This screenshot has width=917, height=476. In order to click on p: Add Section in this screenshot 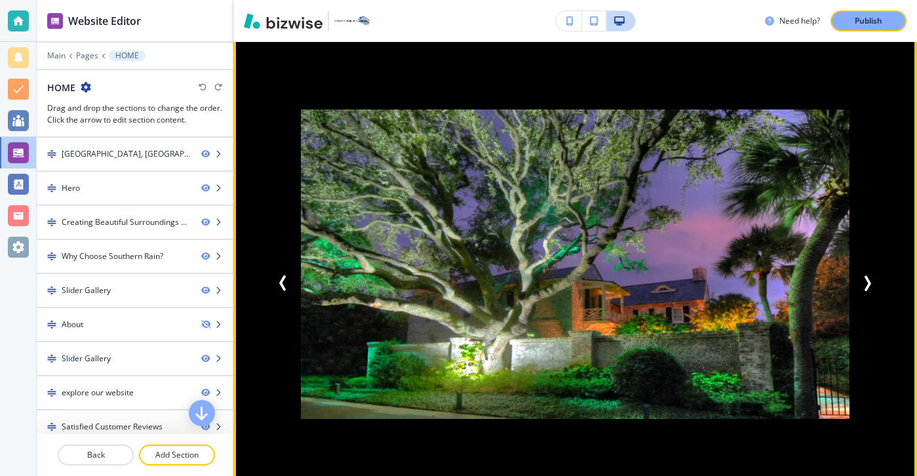, I will do `click(177, 455)`.